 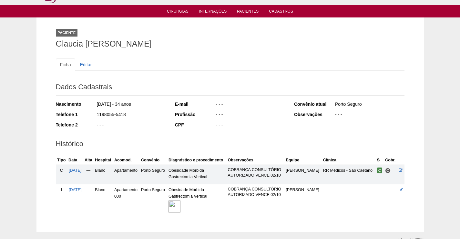 What do you see at coordinates (195, 125) in the screenshot?
I see `div: CPF` at bounding box center [195, 125].